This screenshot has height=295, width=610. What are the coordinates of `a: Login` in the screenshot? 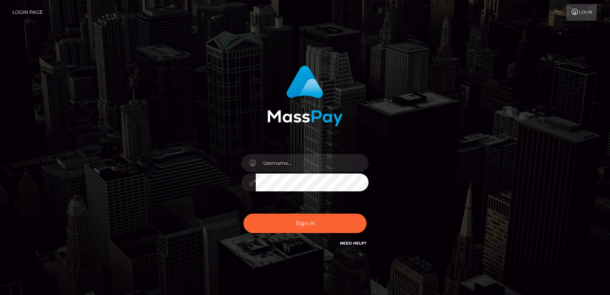 It's located at (581, 12).